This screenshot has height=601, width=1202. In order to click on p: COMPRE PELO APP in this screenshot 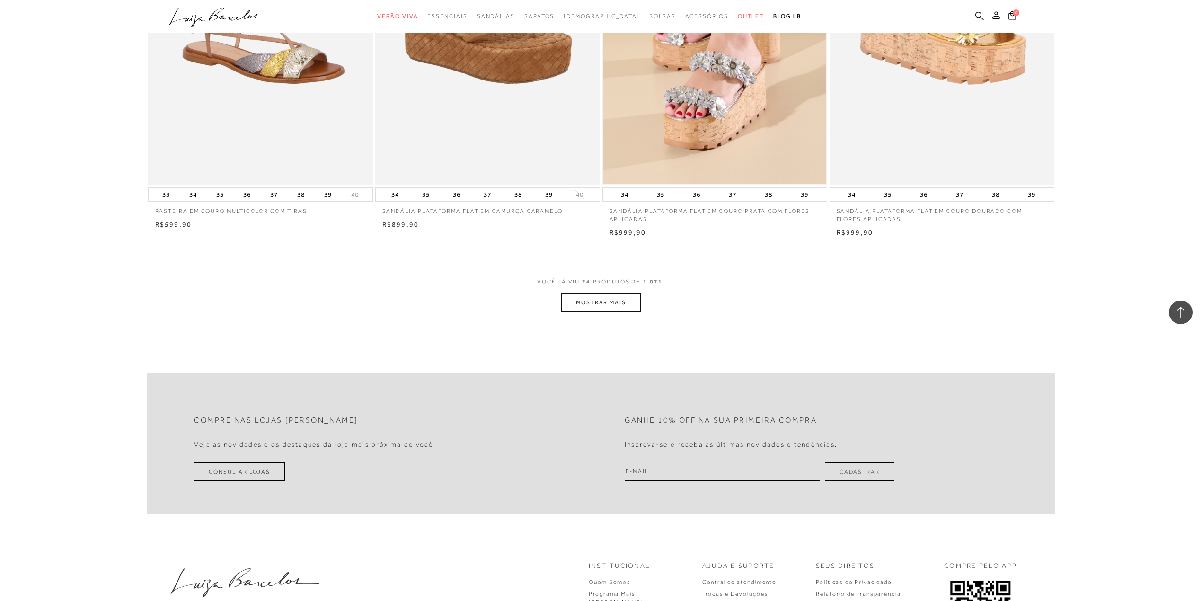, I will do `click(981, 566)`.